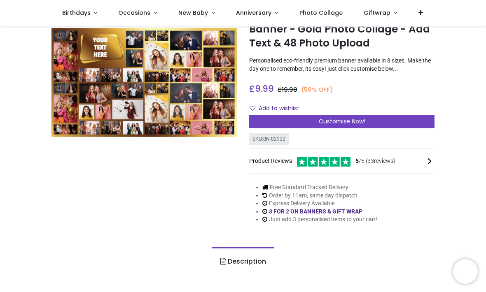 The width and height of the screenshot is (486, 292). I want to click on a: 3 FOR 2 ON BANNERS & GIFT WRAP, so click(315, 212).